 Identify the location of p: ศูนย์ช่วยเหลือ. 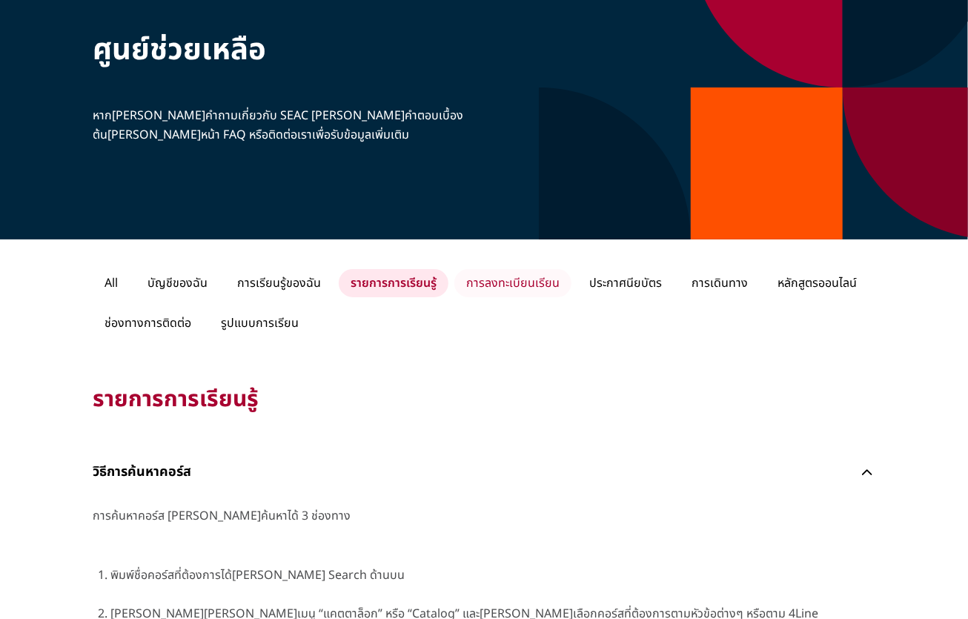
(304, 50).